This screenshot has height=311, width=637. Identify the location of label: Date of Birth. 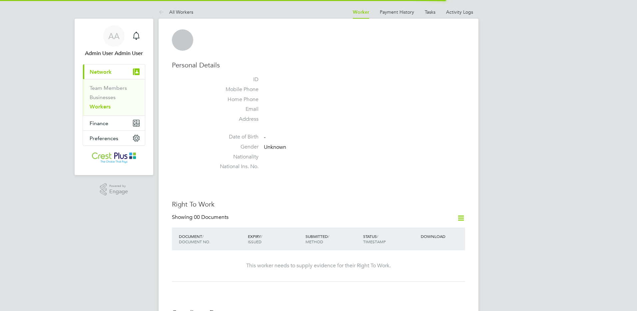
(235, 137).